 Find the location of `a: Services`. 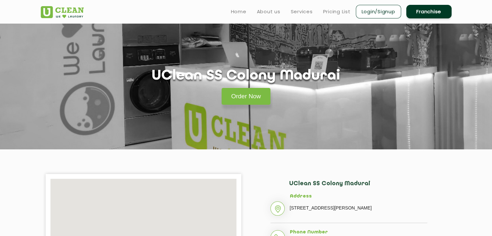

a: Services is located at coordinates (302, 12).